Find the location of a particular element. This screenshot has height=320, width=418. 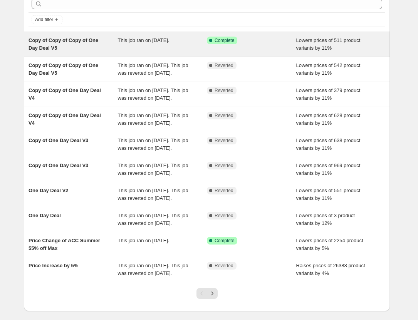

span: Lowers prices of 542 product variants by 11% is located at coordinates (328, 69).